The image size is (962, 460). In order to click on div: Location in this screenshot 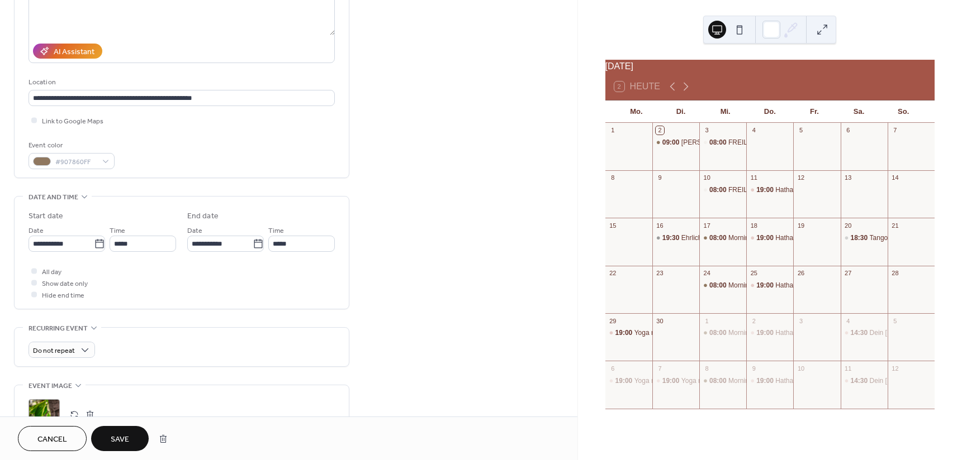, I will do `click(180, 82)`.